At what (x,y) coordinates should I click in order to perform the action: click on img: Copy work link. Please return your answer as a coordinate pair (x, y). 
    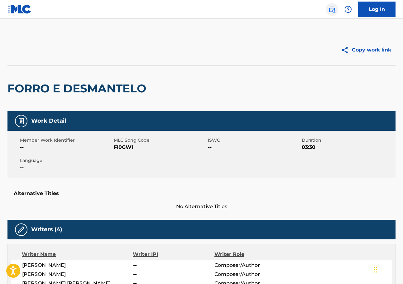
    Looking at the image, I should click on (346, 50).